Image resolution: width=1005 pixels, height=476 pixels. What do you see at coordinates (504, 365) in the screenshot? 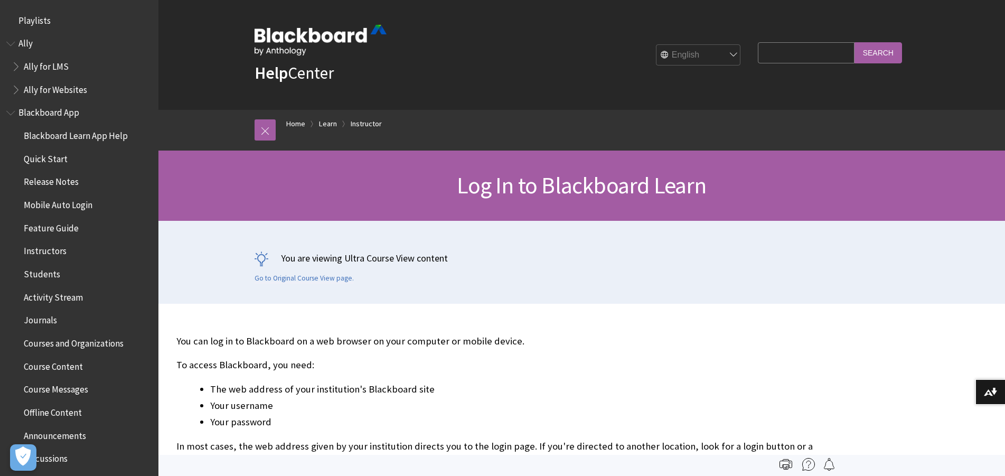
I see `p: To access Blackboard, you need:` at bounding box center [504, 365].